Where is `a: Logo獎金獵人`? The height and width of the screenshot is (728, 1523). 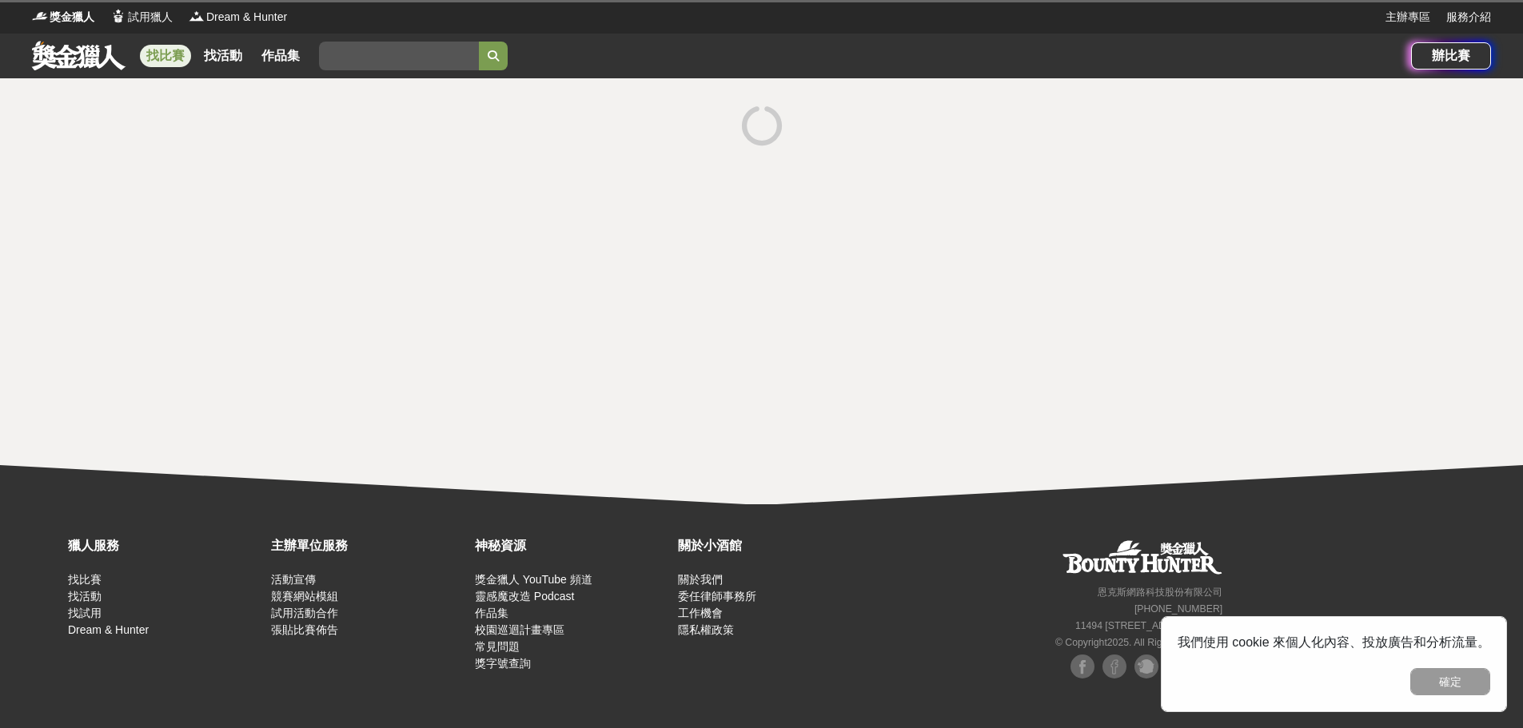 a: Logo獎金獵人 is located at coordinates (63, 17).